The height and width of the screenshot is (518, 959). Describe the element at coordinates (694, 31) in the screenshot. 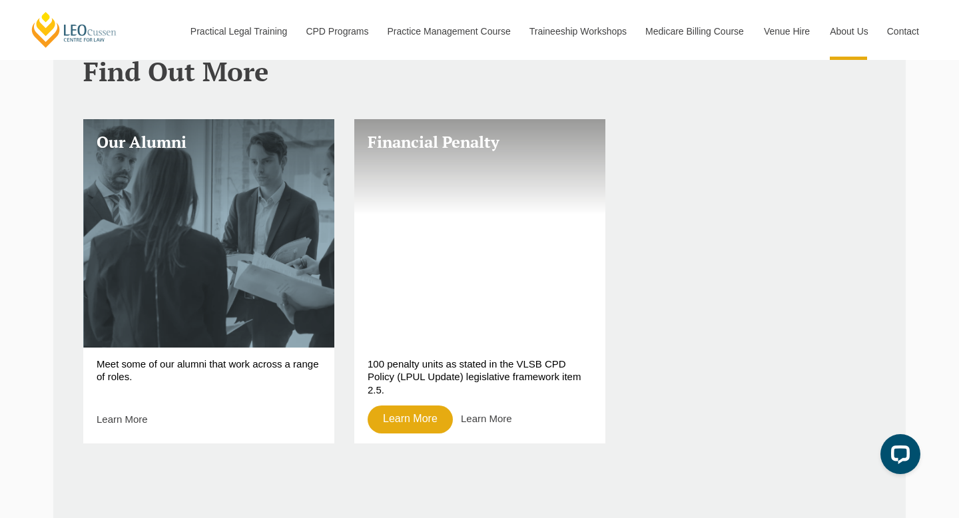

I see `a: Medicare Billing Course` at that location.